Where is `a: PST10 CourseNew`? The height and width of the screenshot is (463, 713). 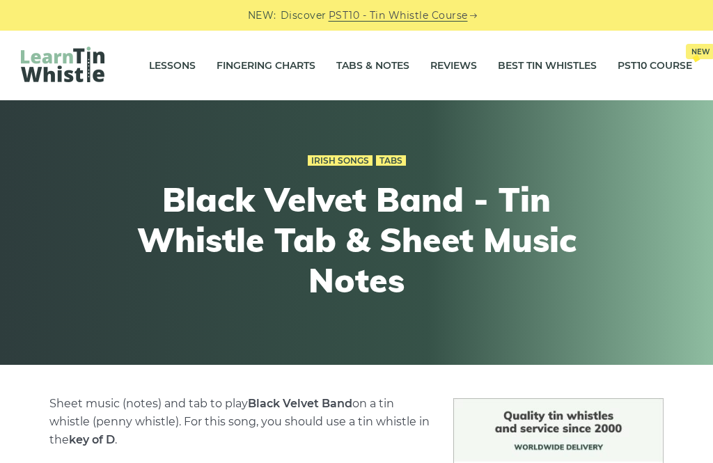
a: PST10 CourseNew is located at coordinates (655, 65).